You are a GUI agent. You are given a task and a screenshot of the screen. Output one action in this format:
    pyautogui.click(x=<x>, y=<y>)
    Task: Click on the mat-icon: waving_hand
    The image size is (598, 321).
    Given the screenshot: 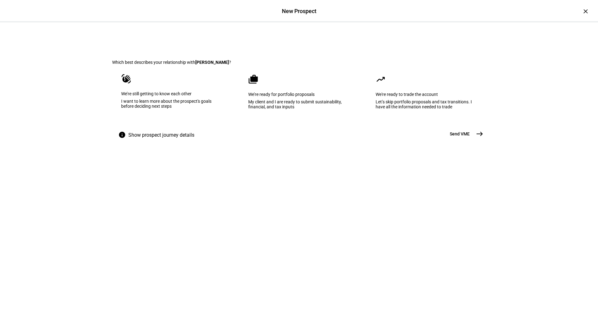 What is the action you would take?
    pyautogui.click(x=126, y=79)
    